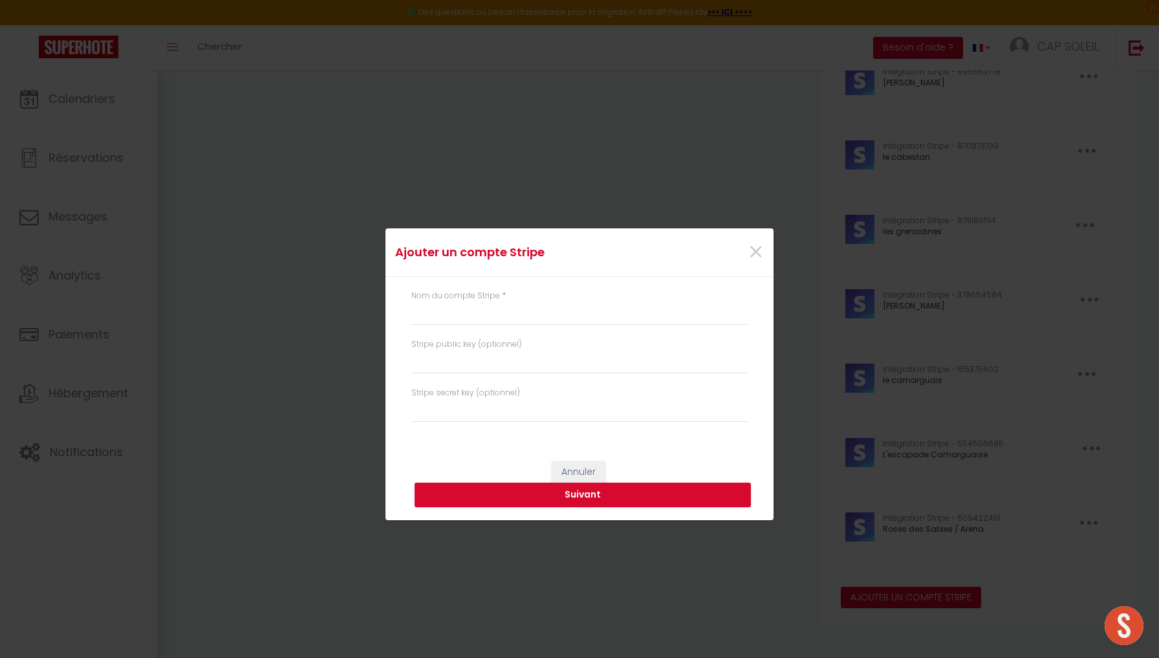 This screenshot has height=658, width=1159. I want to click on button: Annuler, so click(578, 472).